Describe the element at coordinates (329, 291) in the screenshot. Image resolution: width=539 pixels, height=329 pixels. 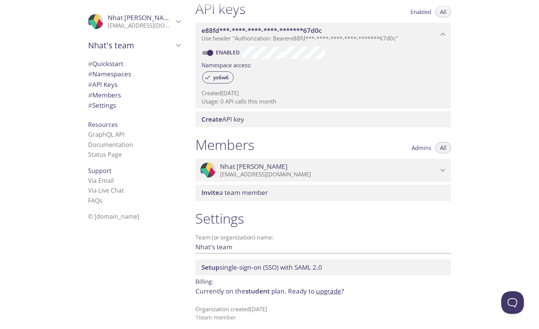
I see `a: upgrade` at that location.